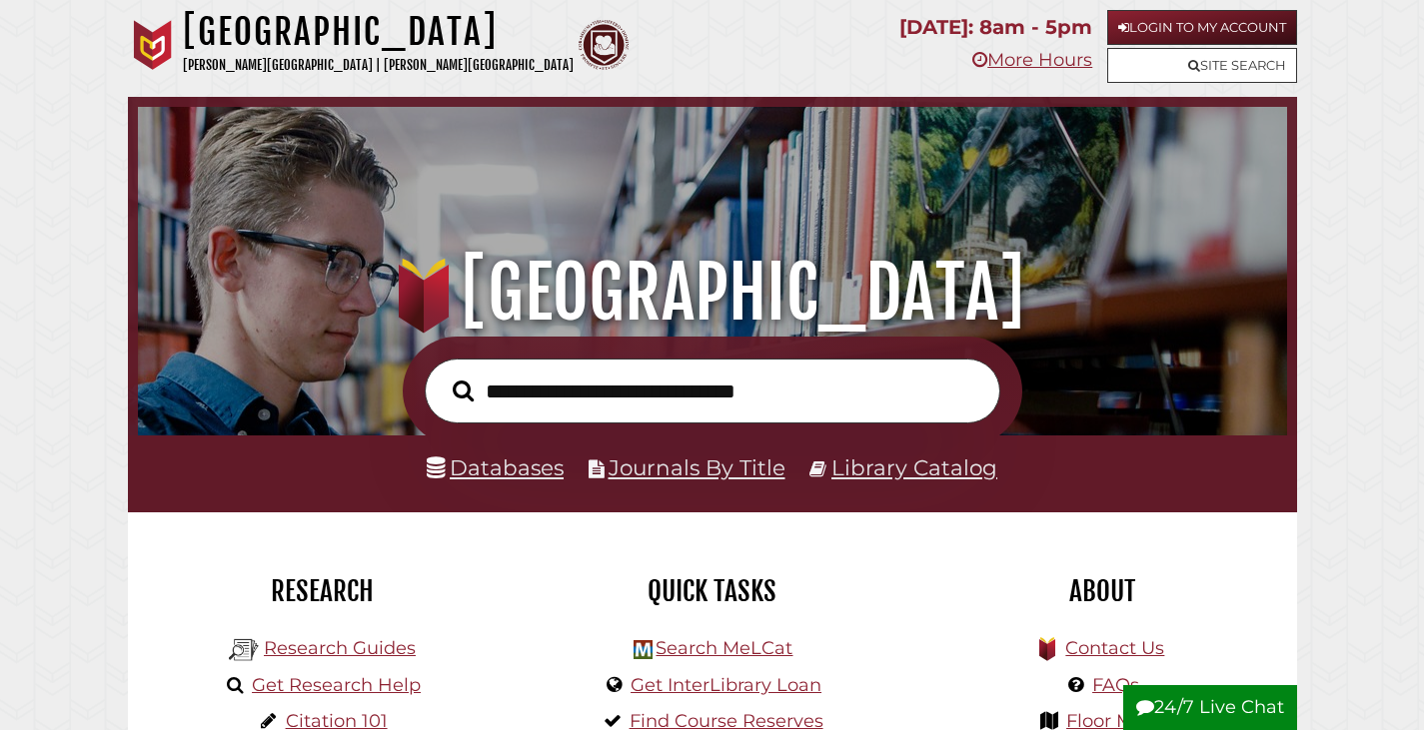 The width and height of the screenshot is (1424, 730). What do you see at coordinates (336, 685) in the screenshot?
I see `a: Get Research Help` at bounding box center [336, 685].